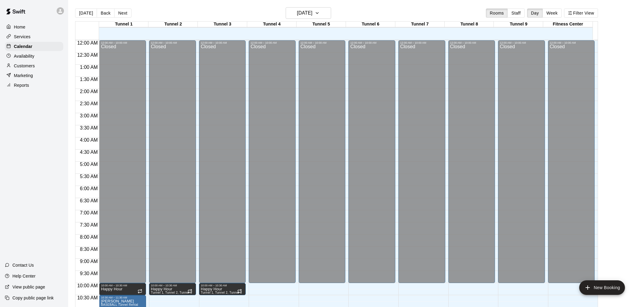 This screenshot has width=641, height=307. I want to click on span: 12:30 AM, so click(88, 55).